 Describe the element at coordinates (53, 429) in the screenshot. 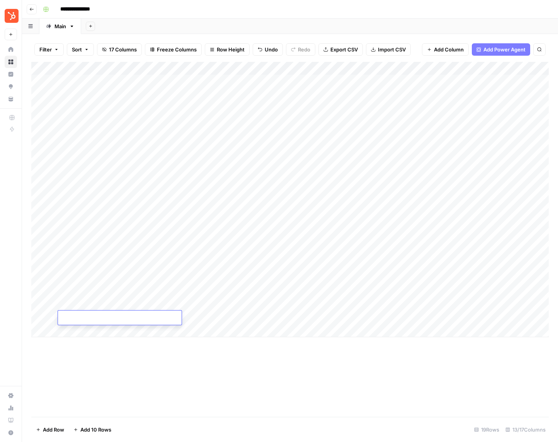

I see `span: Add Row` at that location.